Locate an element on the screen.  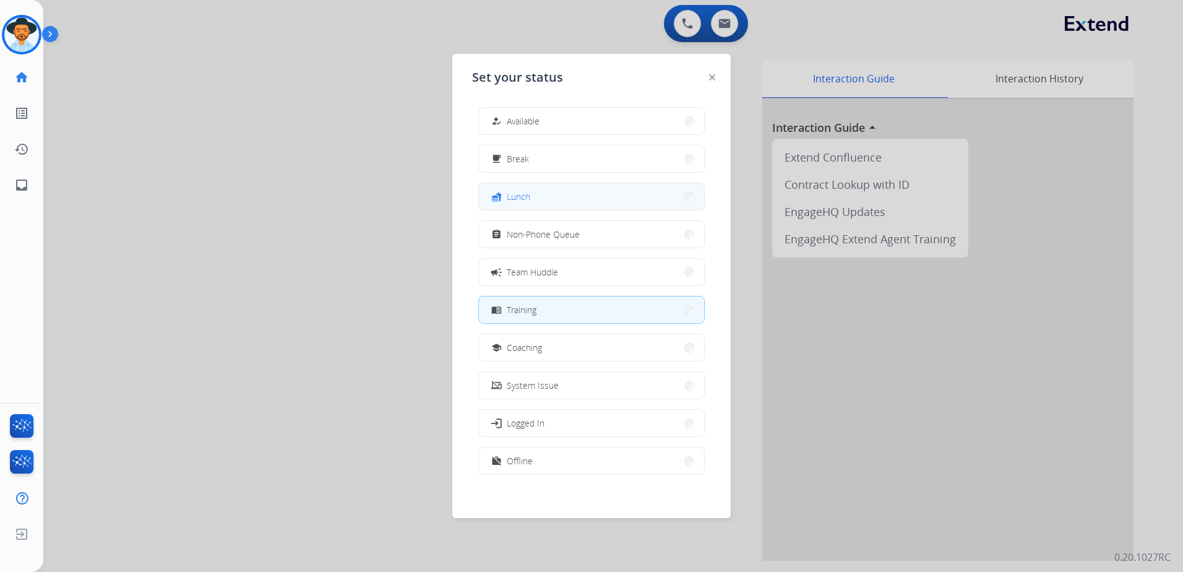
img: close-button is located at coordinates (712, 77).